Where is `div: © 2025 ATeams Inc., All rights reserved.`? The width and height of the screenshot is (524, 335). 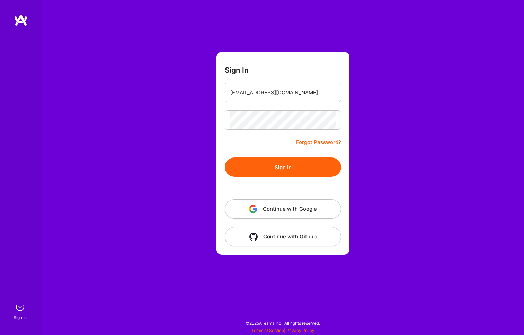
div: © 2025 ATeams Inc., All rights reserved. is located at coordinates (283, 323).